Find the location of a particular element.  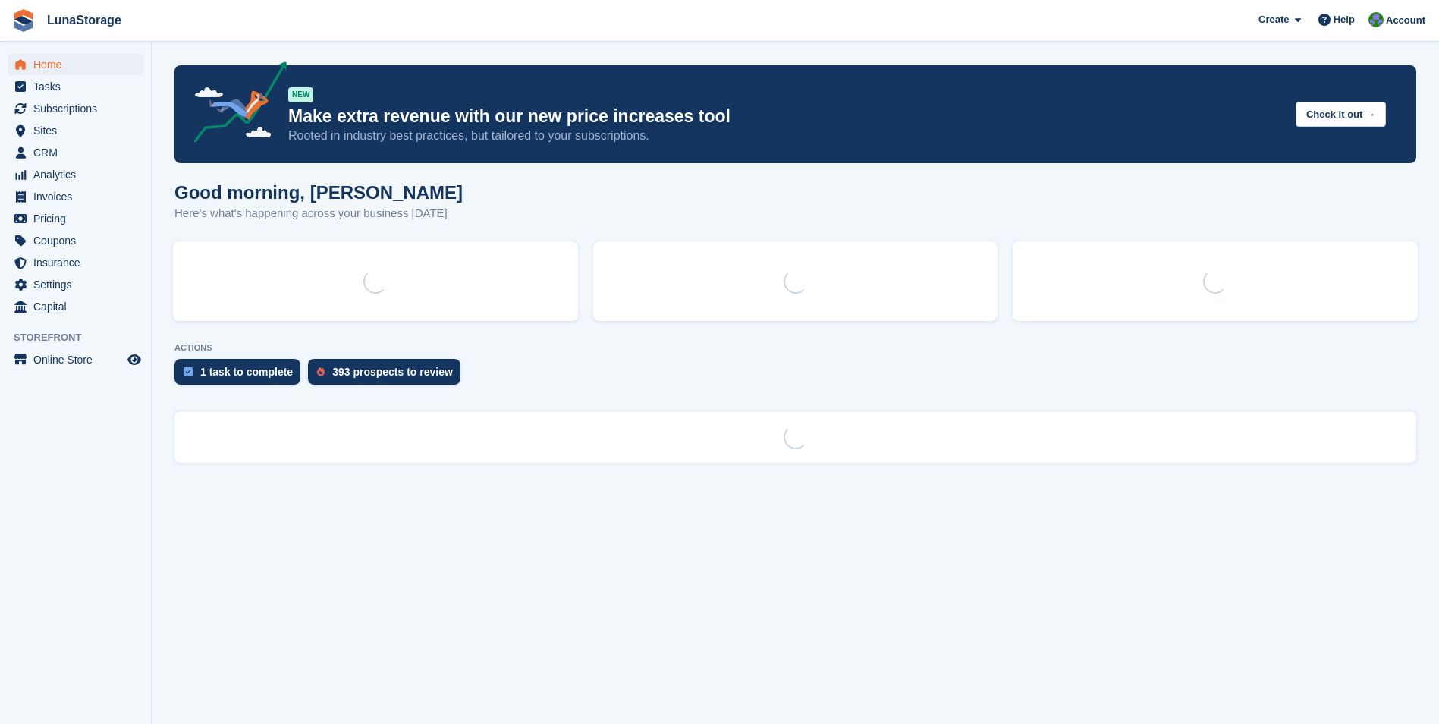

img: price-adjustments-announcement-icon-8257ccfd72463d97f412b2fc003d46551f7dbcb40ab6d574587a9cd5c0d94... is located at coordinates (234, 105).